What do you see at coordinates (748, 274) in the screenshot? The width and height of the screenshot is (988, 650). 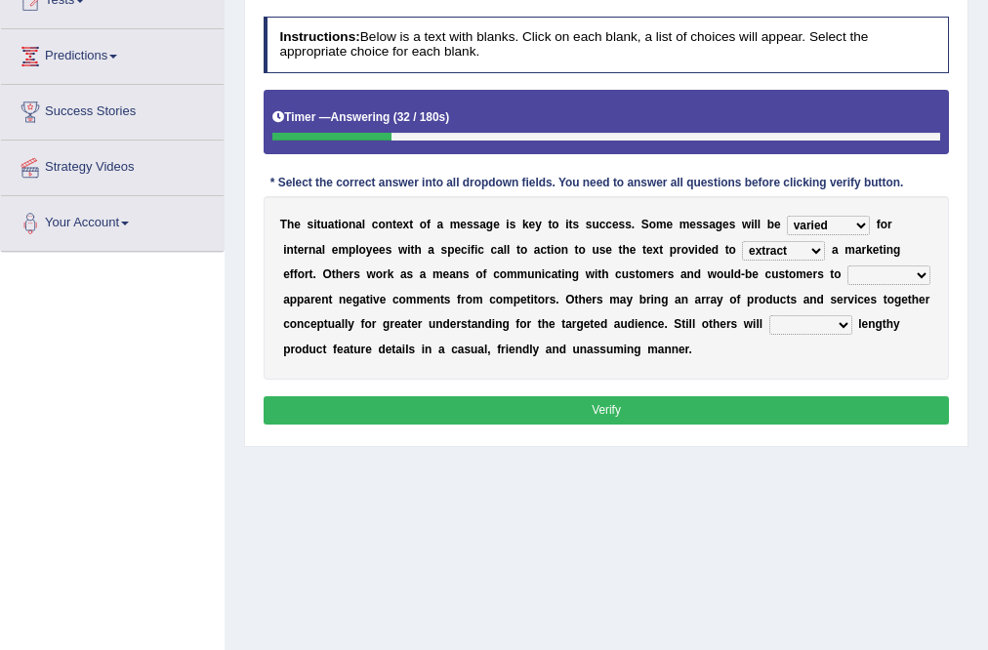 I see `b: b` at bounding box center [748, 274].